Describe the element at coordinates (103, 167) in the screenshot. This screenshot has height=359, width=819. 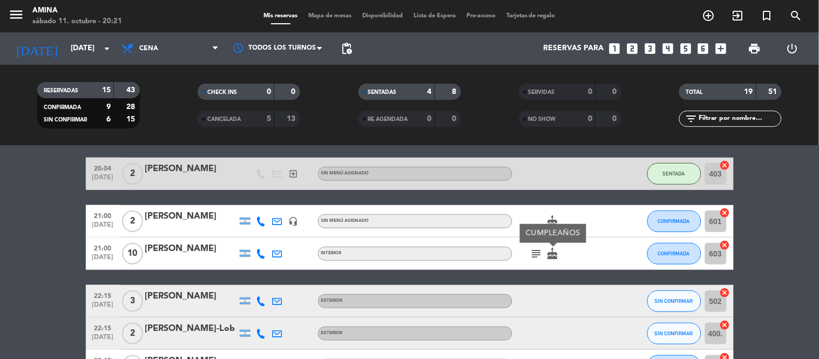
I see `span: 20:04` at that location.